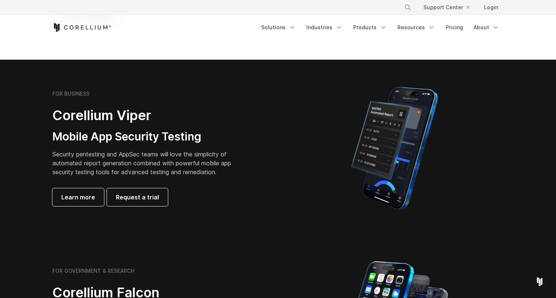 Image resolution: width=556 pixels, height=298 pixels. I want to click on h6: FOR GOVERNMENT & RESEARCH, so click(93, 271).